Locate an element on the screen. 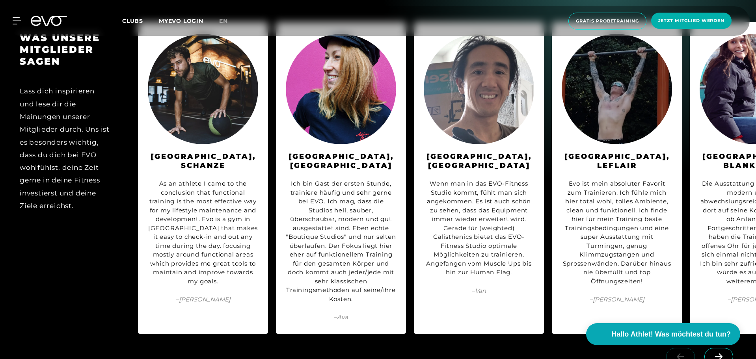  span: Jetzt Mitglied werden is located at coordinates (691, 20).